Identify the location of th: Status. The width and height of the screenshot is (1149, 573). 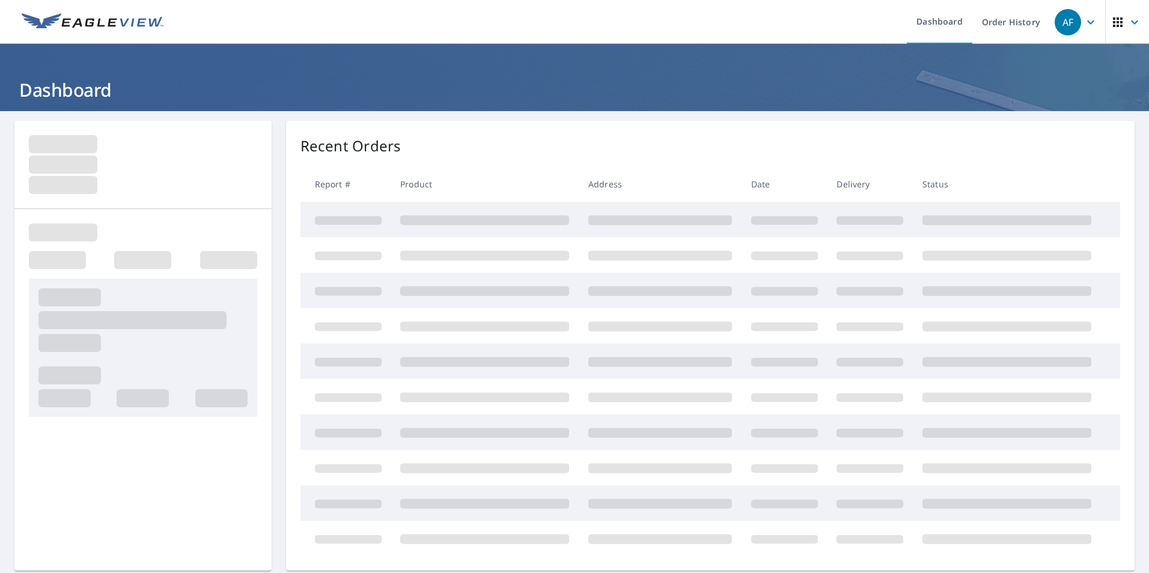
(1007, 184).